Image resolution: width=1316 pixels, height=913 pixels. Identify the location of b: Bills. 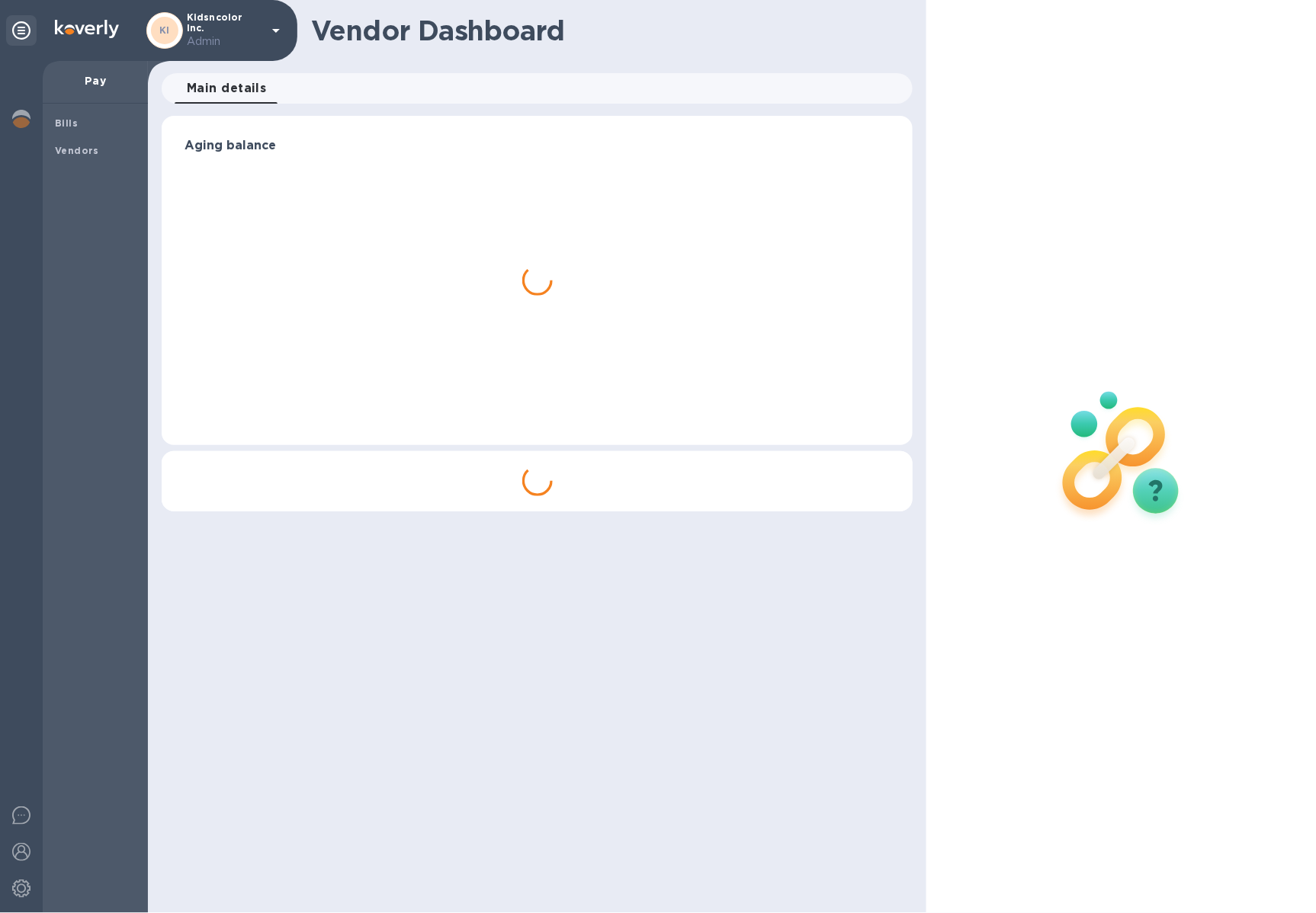
(66, 122).